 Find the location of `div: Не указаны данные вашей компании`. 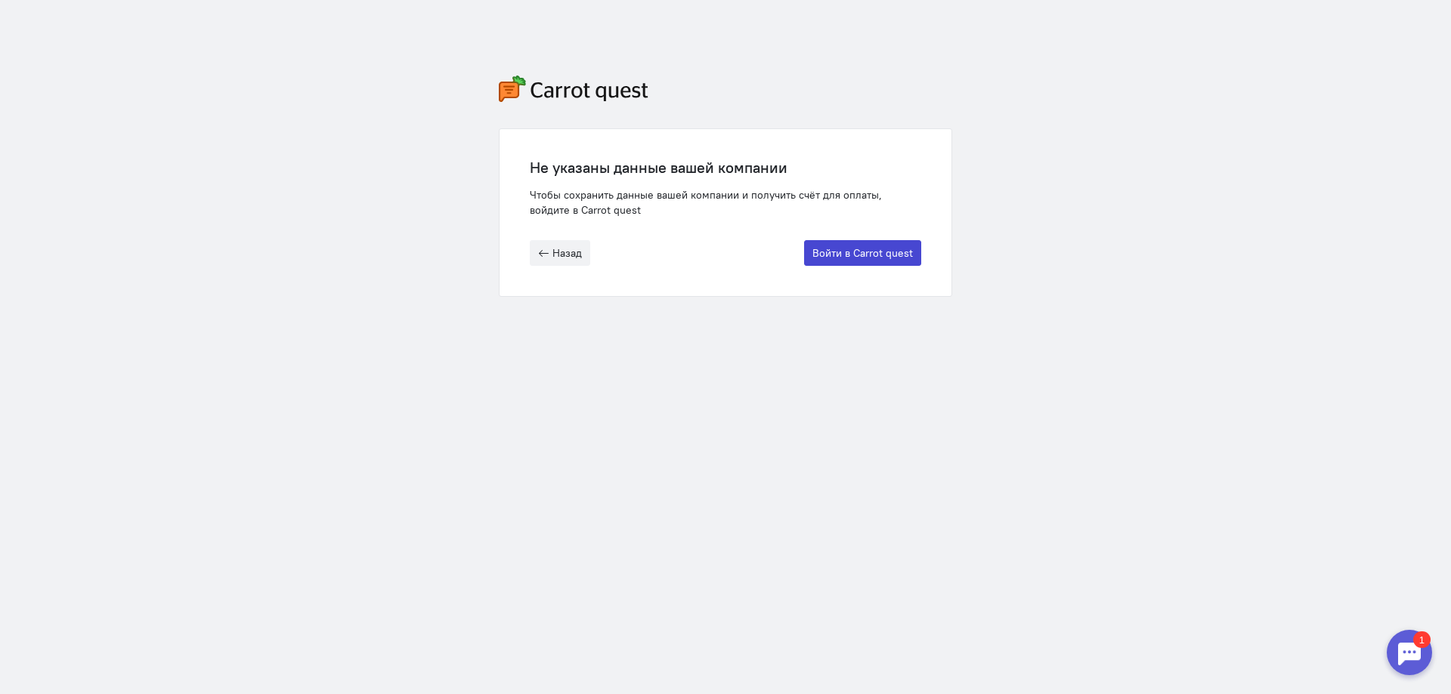

div: Не указаны данные вашей компании is located at coordinates (725, 168).